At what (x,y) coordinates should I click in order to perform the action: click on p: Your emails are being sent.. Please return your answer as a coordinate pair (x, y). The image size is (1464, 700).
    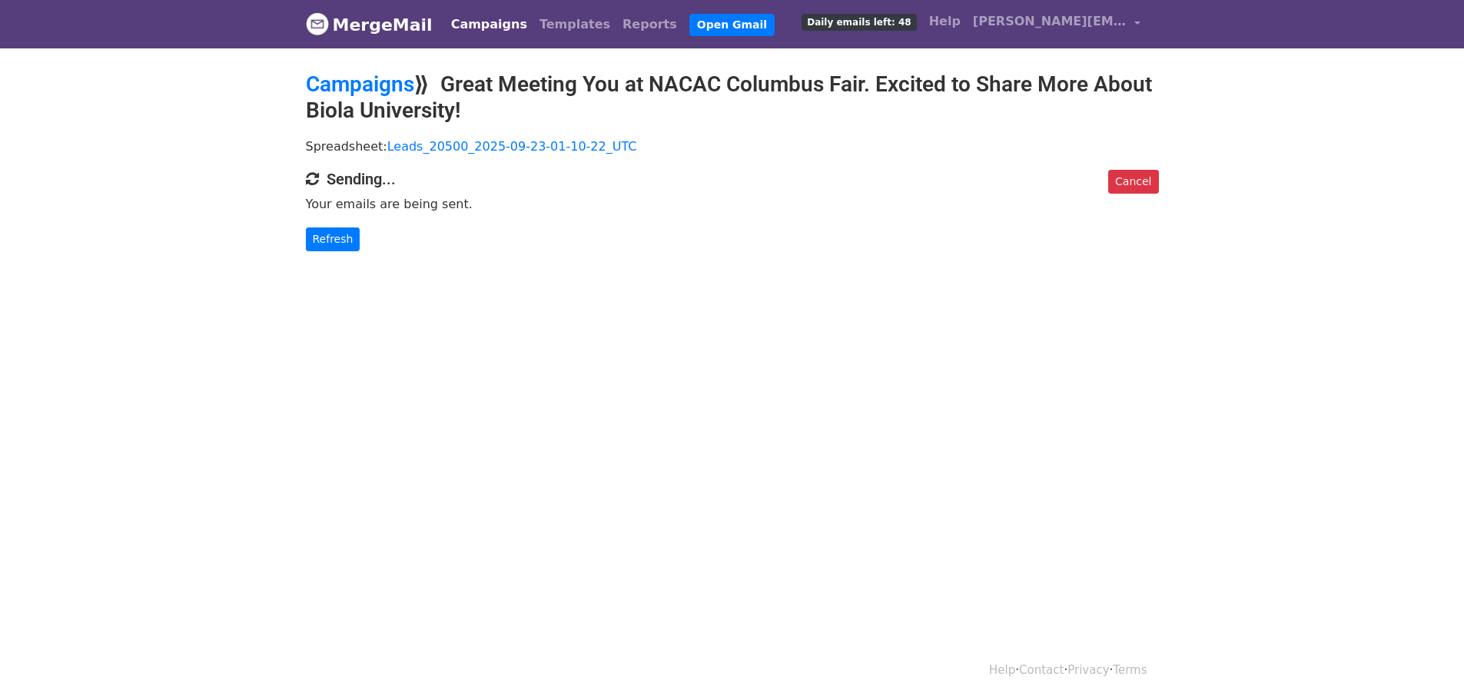
    Looking at the image, I should click on (732, 204).